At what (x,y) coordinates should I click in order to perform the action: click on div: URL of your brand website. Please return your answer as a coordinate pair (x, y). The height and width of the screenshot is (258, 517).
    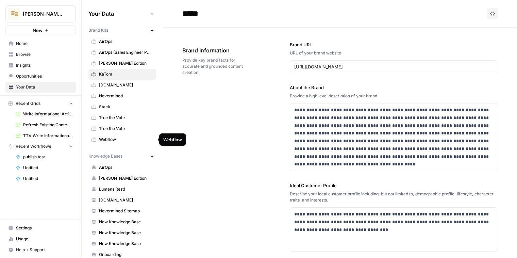
    Looking at the image, I should click on (394, 53).